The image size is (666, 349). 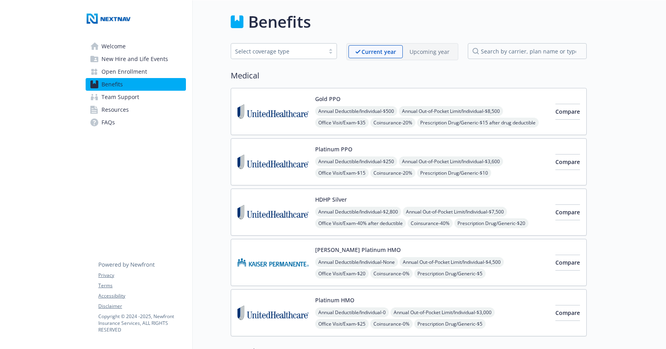 I want to click on span: Office Visit/Exam - $15, so click(x=342, y=173).